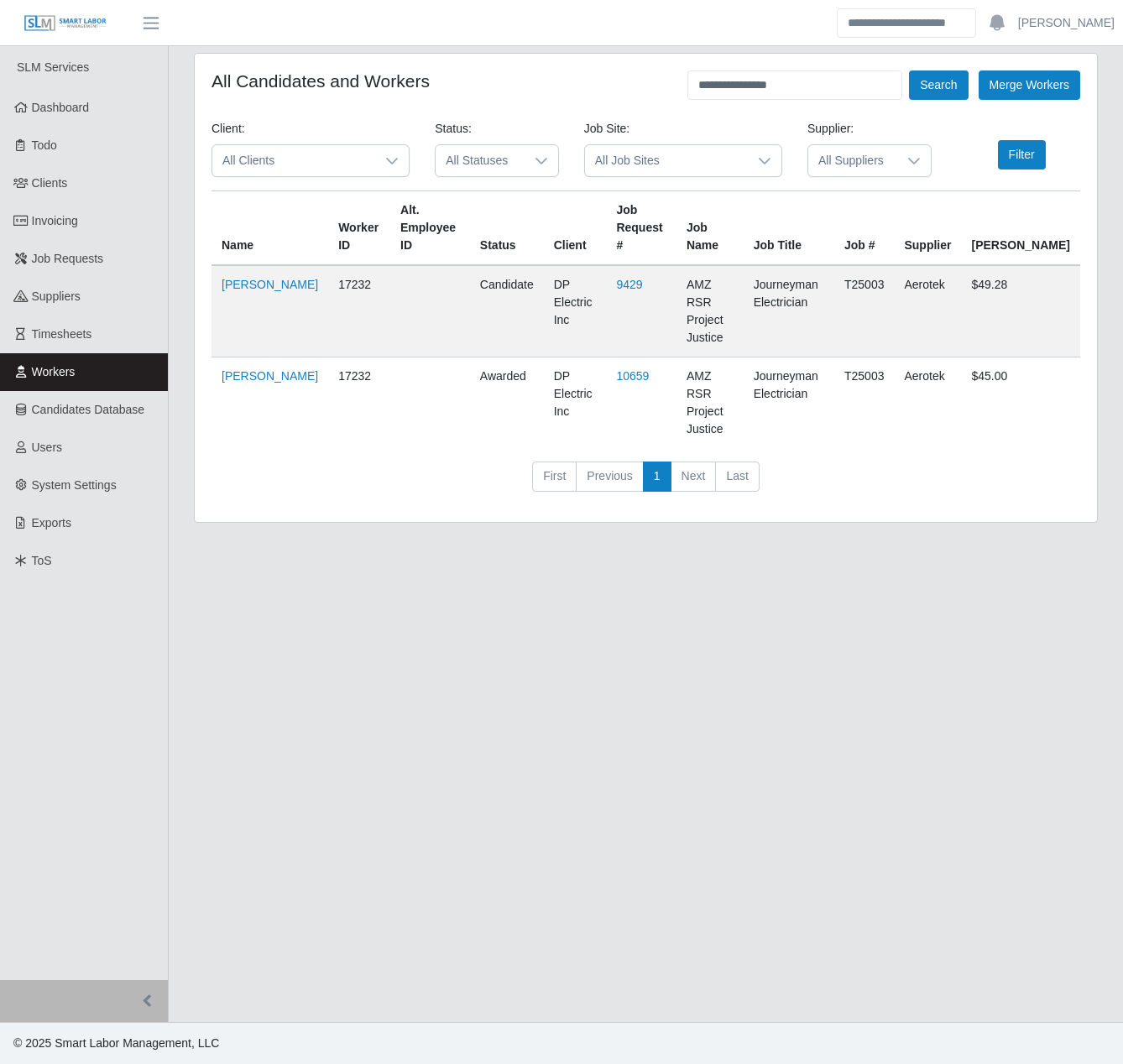 The height and width of the screenshot is (1064, 1123). Describe the element at coordinates (54, 371) in the screenshot. I see `span: Workers` at that location.